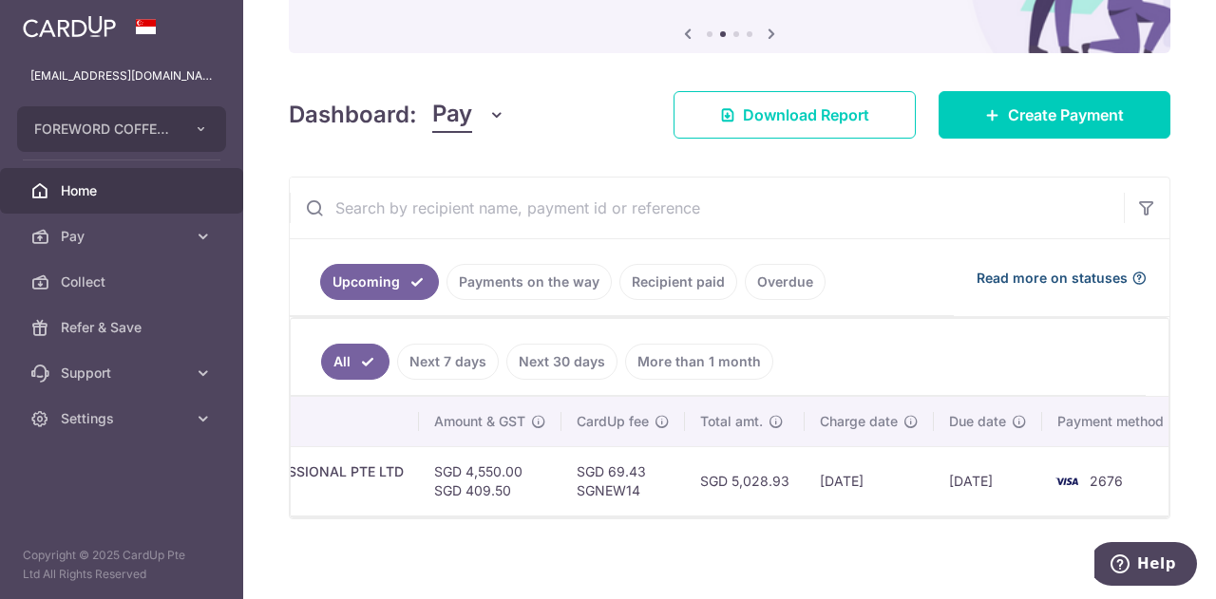 Image resolution: width=1216 pixels, height=599 pixels. What do you see at coordinates (978, 422) in the screenshot?
I see `span: Due date` at bounding box center [978, 422].